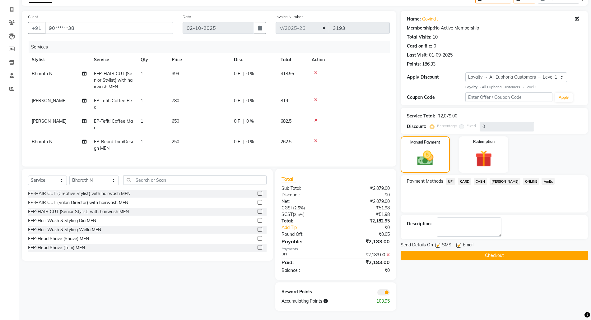  Describe the element at coordinates (175, 101) in the screenshot. I see `span: 780` at that location.